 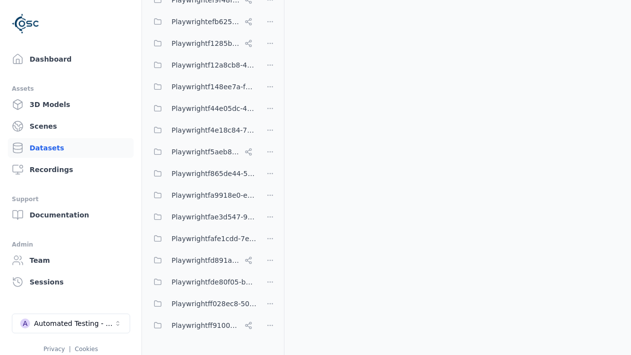 I want to click on span: Playwrightefb6251a-f72e-4cb7-bc11-185fbdc8734c, so click(x=206, y=22).